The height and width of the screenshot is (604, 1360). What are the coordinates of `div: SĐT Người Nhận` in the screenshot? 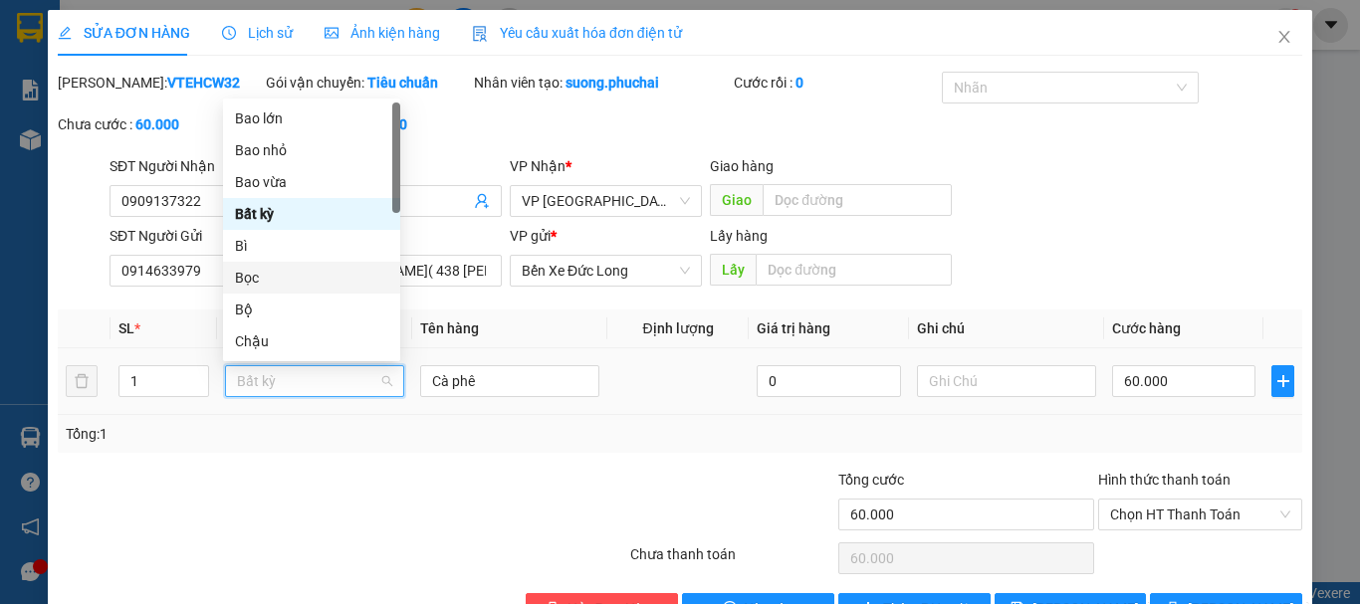 It's located at (205, 166).